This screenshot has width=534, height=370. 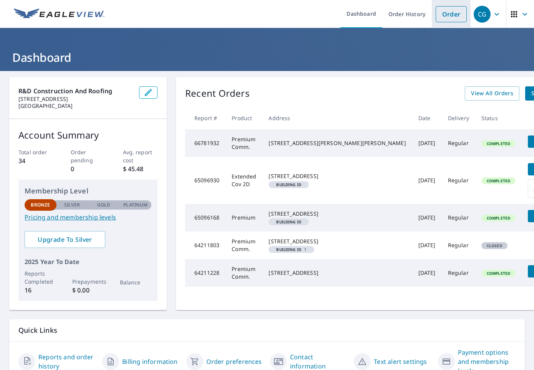 What do you see at coordinates (88, 282) in the screenshot?
I see `p: Prepayments` at bounding box center [88, 282].